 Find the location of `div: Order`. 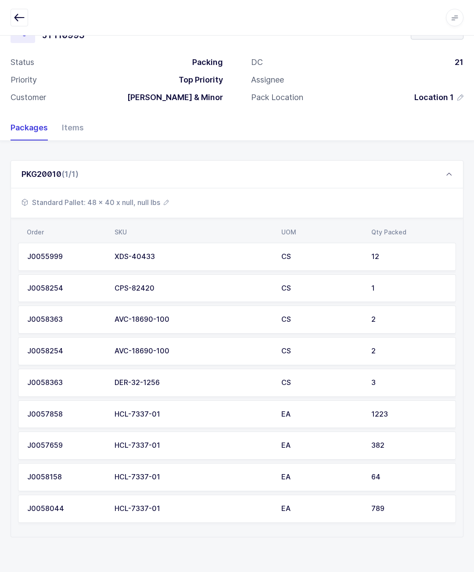

div: Order is located at coordinates (65, 232).